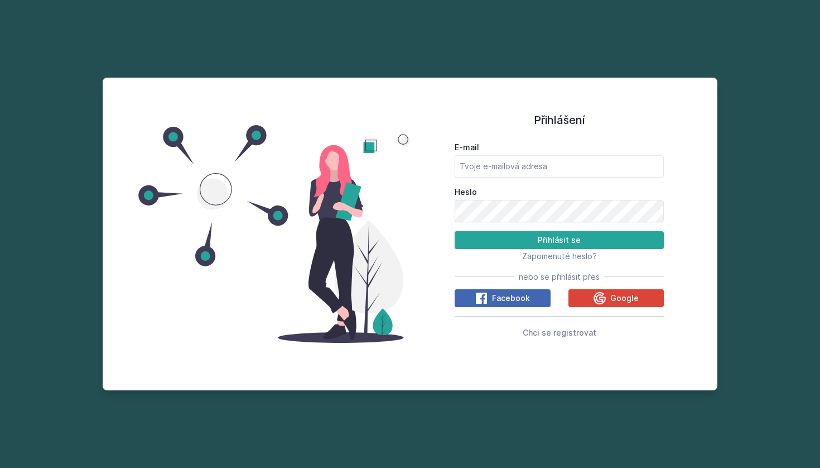 The width and height of the screenshot is (820, 468). What do you see at coordinates (624, 298) in the screenshot?
I see `span: Google` at bounding box center [624, 298].